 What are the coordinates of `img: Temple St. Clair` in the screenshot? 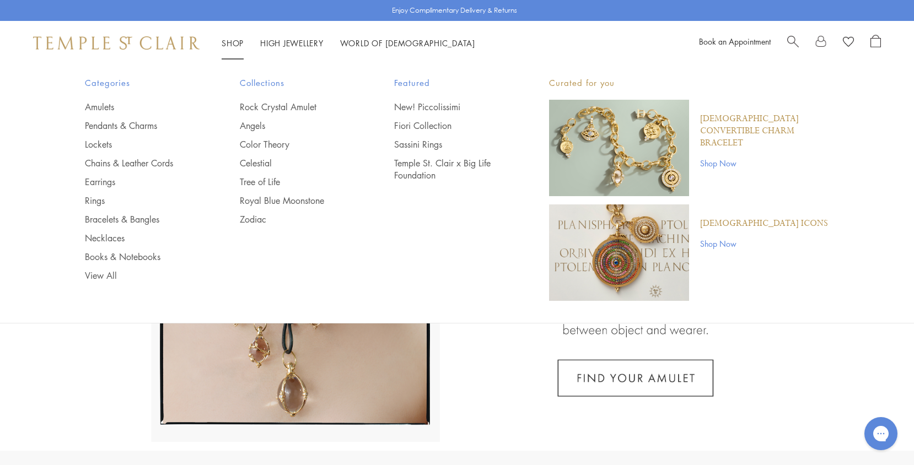 It's located at (116, 43).